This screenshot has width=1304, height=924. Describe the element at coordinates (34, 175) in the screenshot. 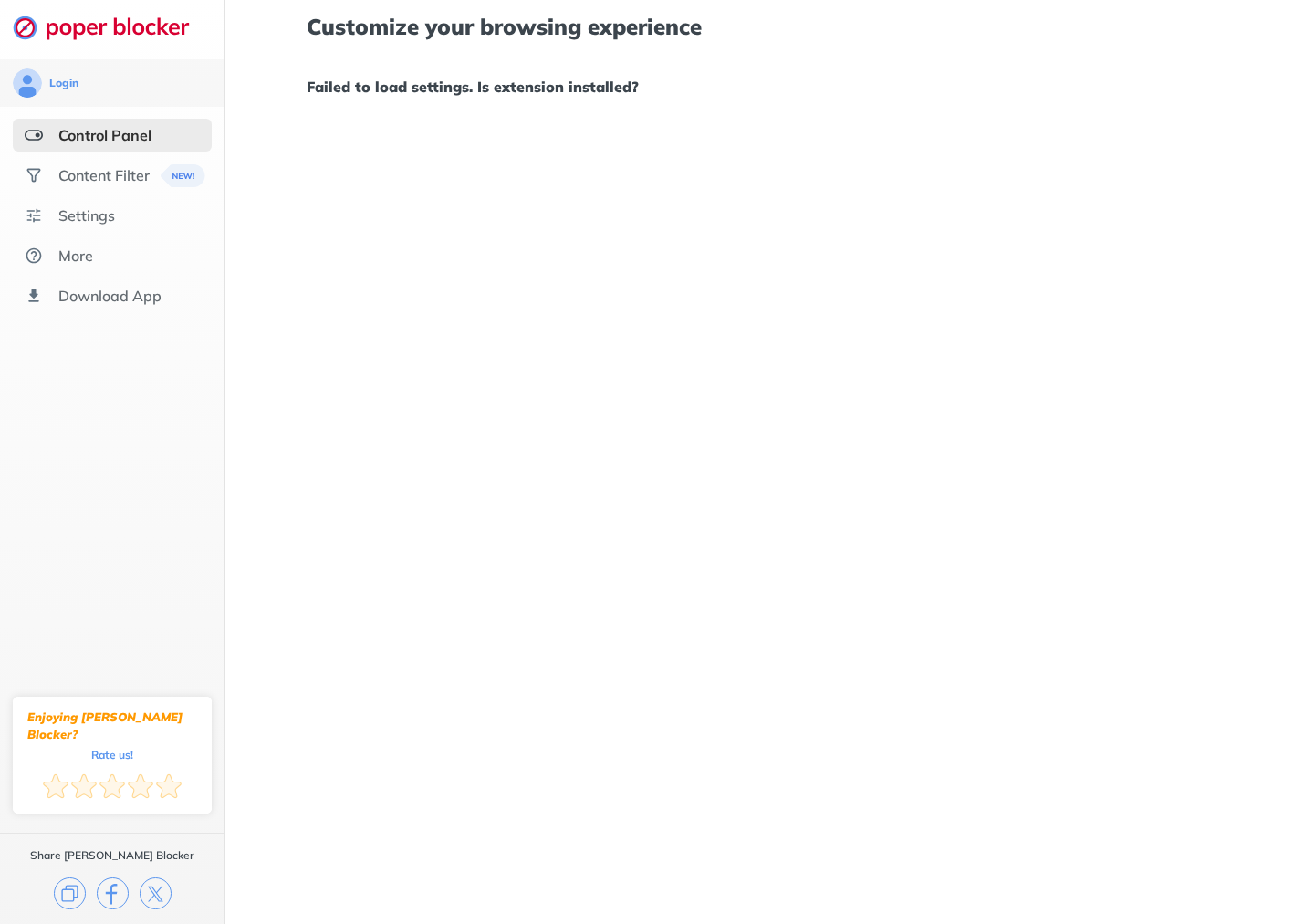

I see `img: social.svg` at that location.